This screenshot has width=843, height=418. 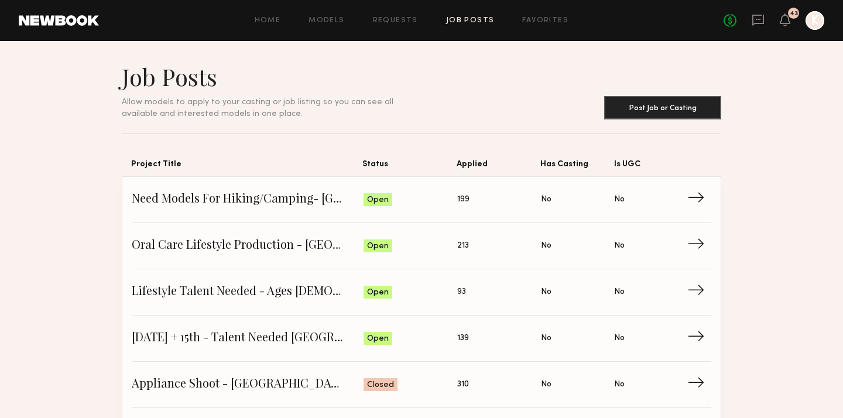 What do you see at coordinates (463, 246) in the screenshot?
I see `span: 213` at bounding box center [463, 246].